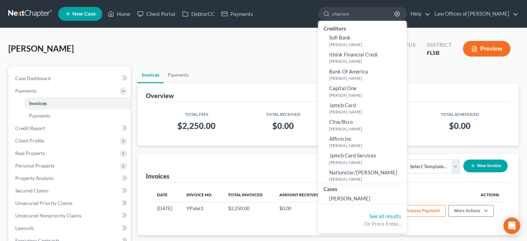 The width and height of the screenshot is (527, 241). I want to click on a: Home, so click(119, 14).